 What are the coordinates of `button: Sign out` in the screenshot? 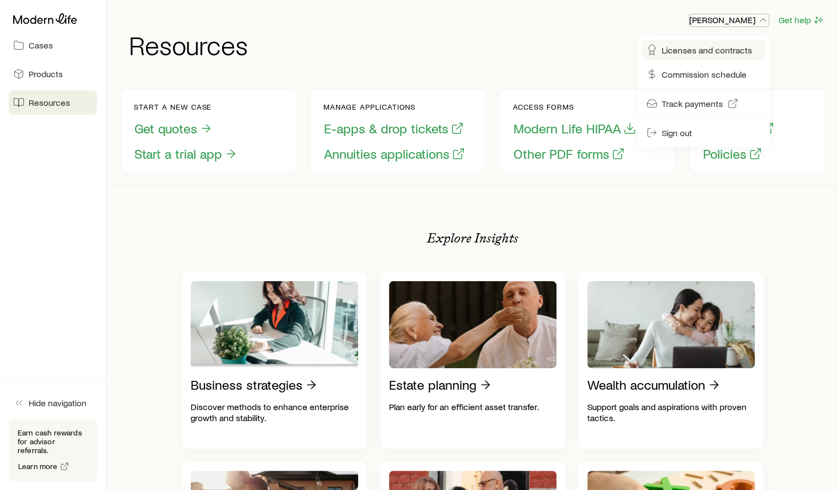 It's located at (704, 133).